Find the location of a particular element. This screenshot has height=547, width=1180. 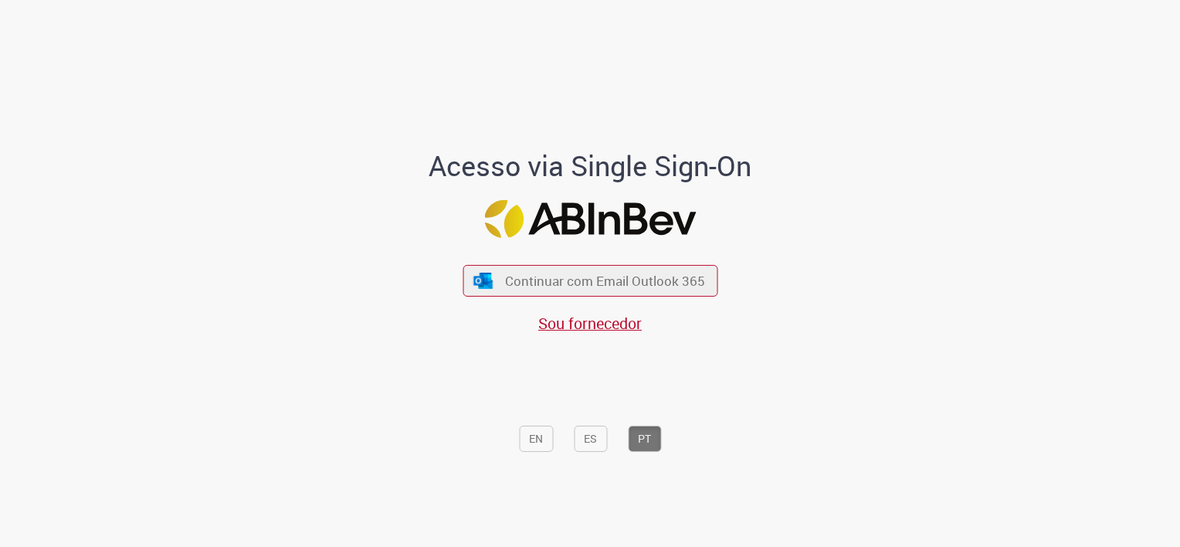

button: ES is located at coordinates (590, 439).